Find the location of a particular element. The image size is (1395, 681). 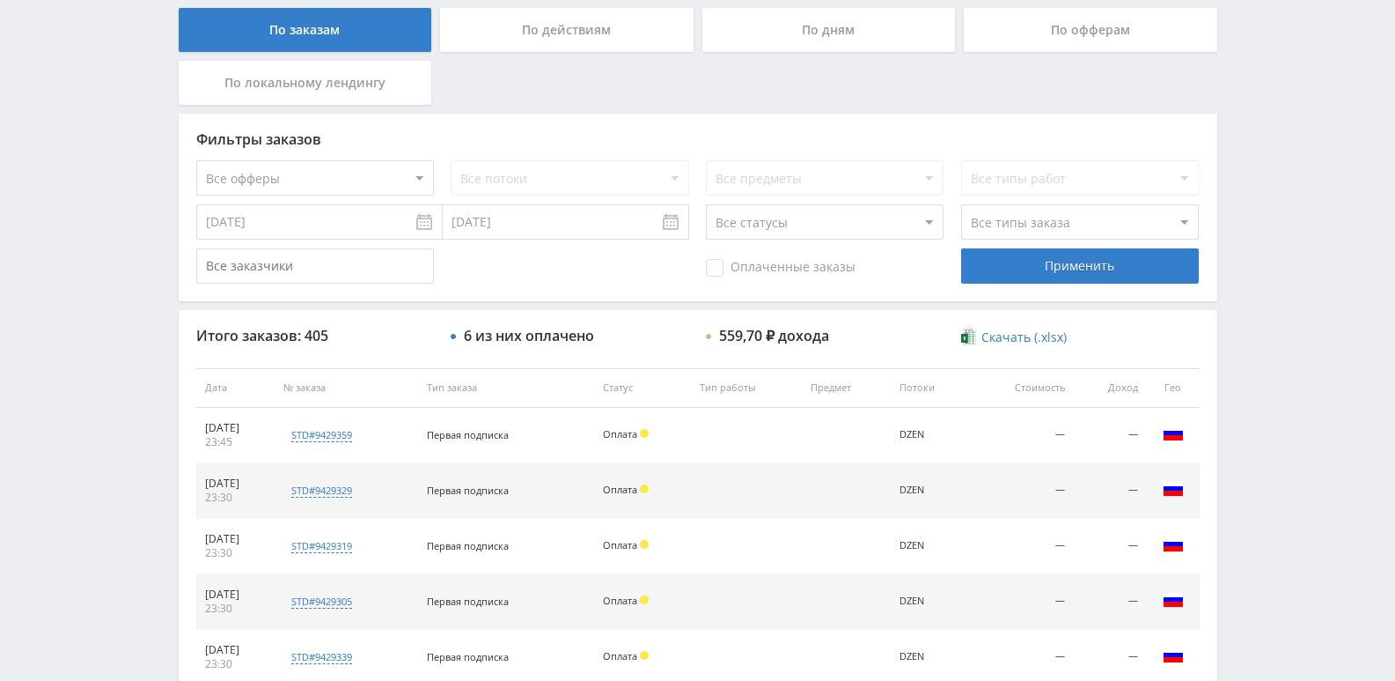

th: Гео is located at coordinates (1174, 387).